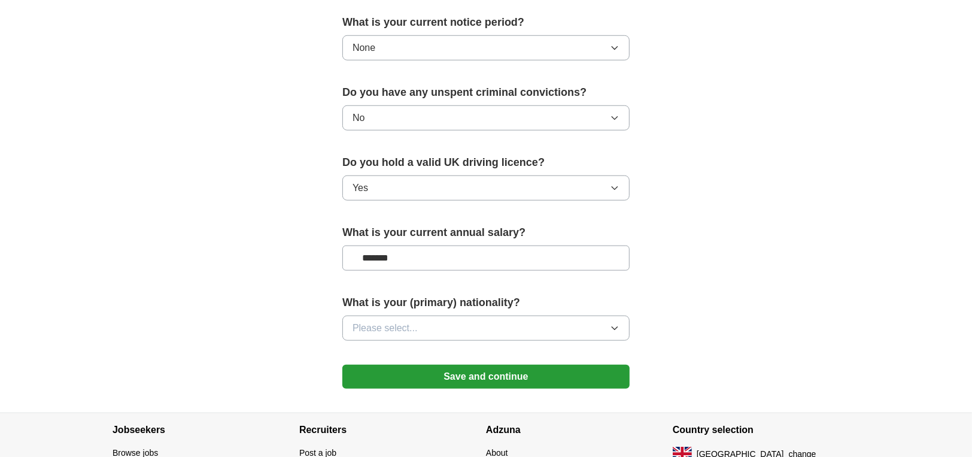  Describe the element at coordinates (486, 48) in the screenshot. I see `button: None` at that location.